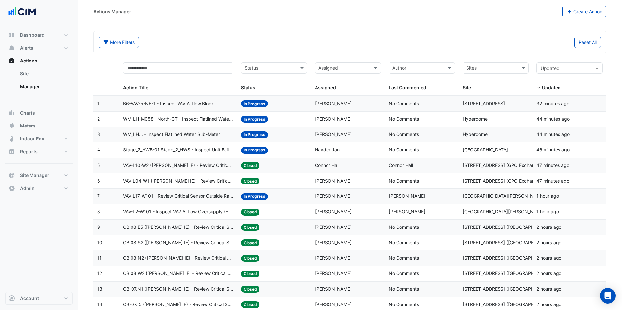 The image size is (622, 310). What do you see at coordinates (98, 165) in the screenshot?
I see `span: 5` at bounding box center [98, 165].